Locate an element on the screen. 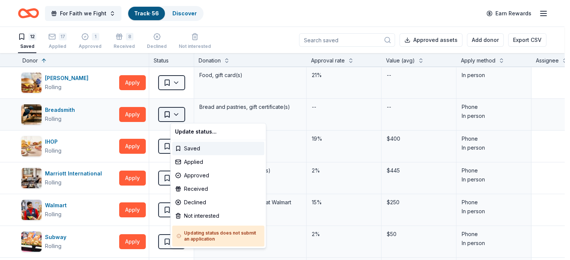 Image resolution: width=570 pixels, height=260 pixels. div: Not interested is located at coordinates (218, 216).